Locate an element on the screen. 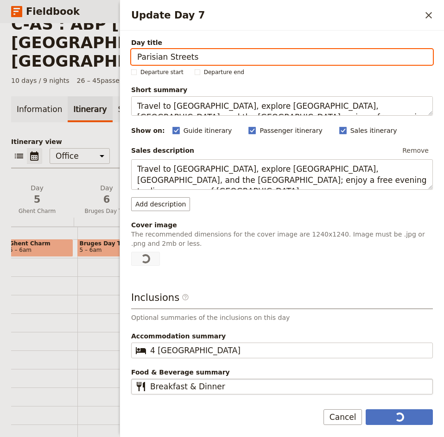 The width and height of the screenshot is (444, 437). div: Show on: is located at coordinates (148, 131).